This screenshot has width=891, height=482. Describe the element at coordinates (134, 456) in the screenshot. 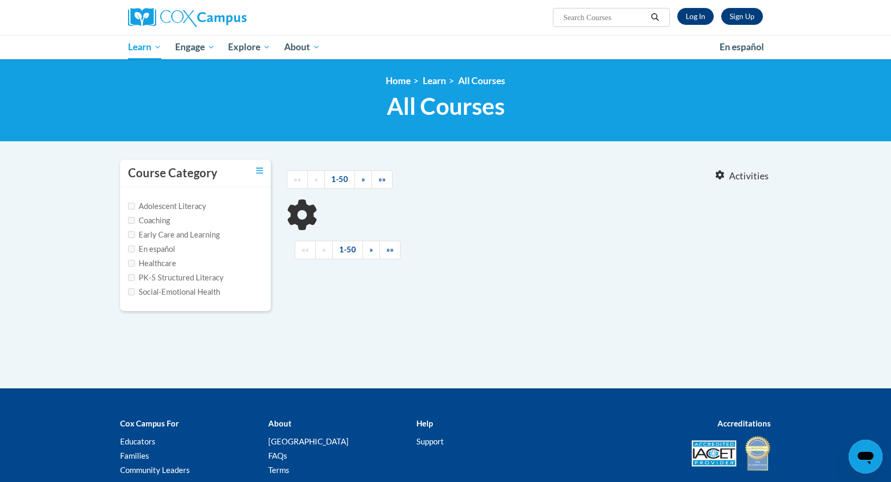

I see `a: Families` at that location.